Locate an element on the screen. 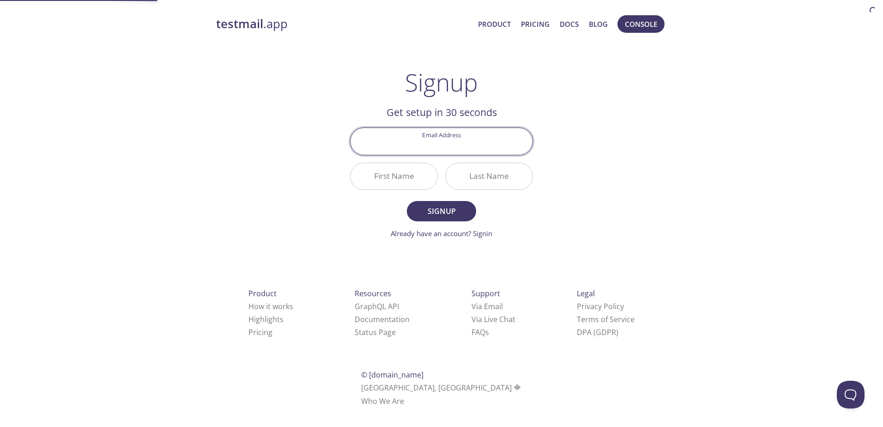 Image resolution: width=883 pixels, height=427 pixels. span: Support is located at coordinates (486, 293).